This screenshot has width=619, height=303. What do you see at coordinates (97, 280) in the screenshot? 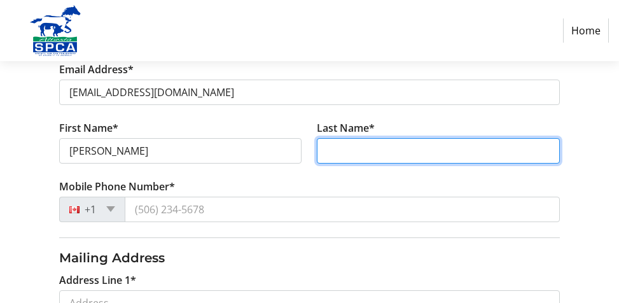
I see `label: Address Line 1*` at bounding box center [97, 280].